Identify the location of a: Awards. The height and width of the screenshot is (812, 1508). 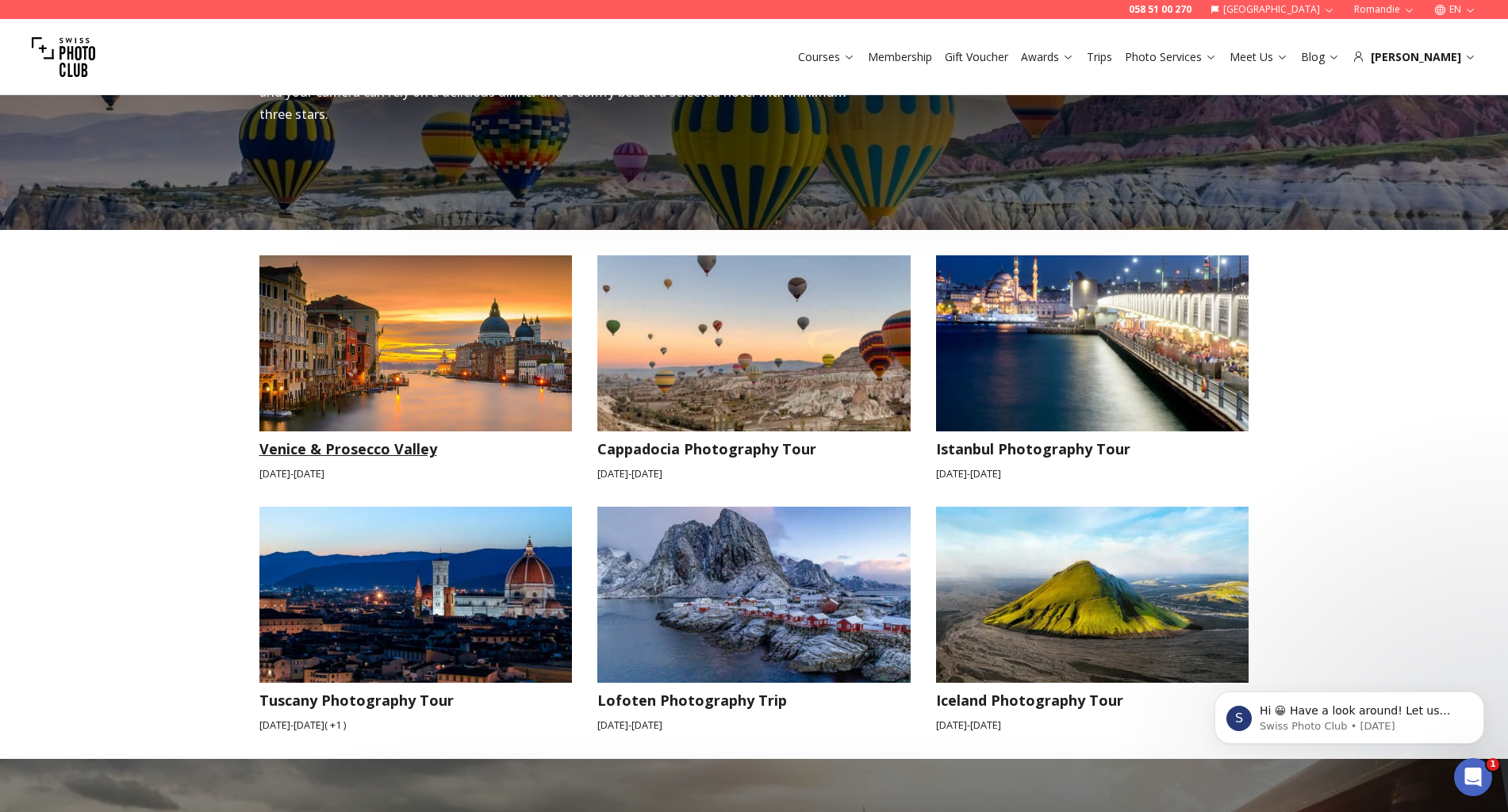
(1046, 57).